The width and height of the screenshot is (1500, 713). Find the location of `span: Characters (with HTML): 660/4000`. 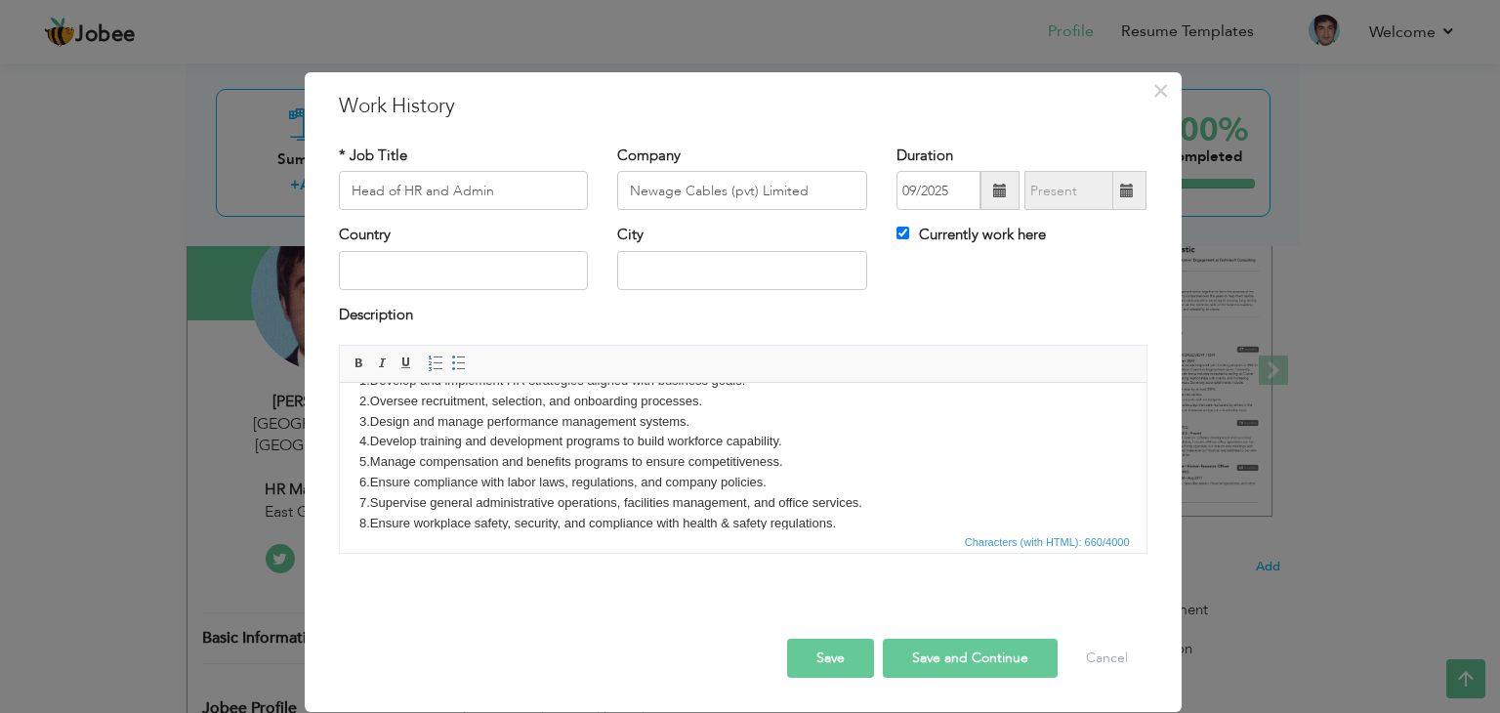

span: Characters (with HTML): 660/4000 is located at coordinates (1047, 542).